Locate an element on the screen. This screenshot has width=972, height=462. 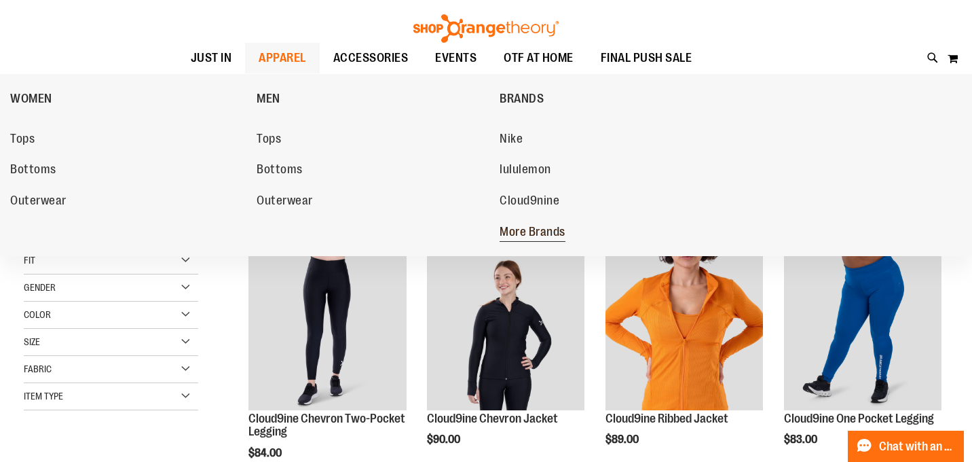
a: EVENTS is located at coordinates (456, 58).